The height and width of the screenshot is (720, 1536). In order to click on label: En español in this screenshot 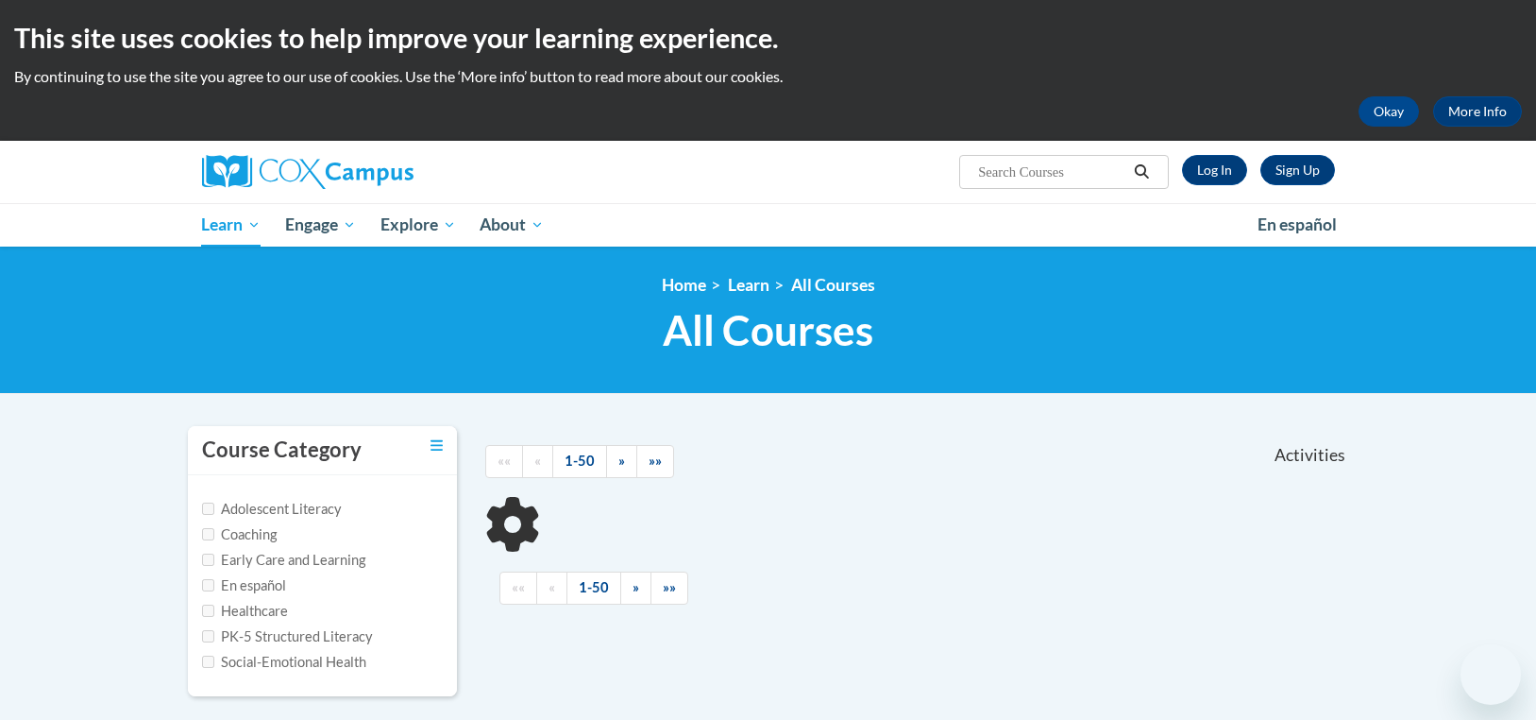, I will do `click(244, 585)`.